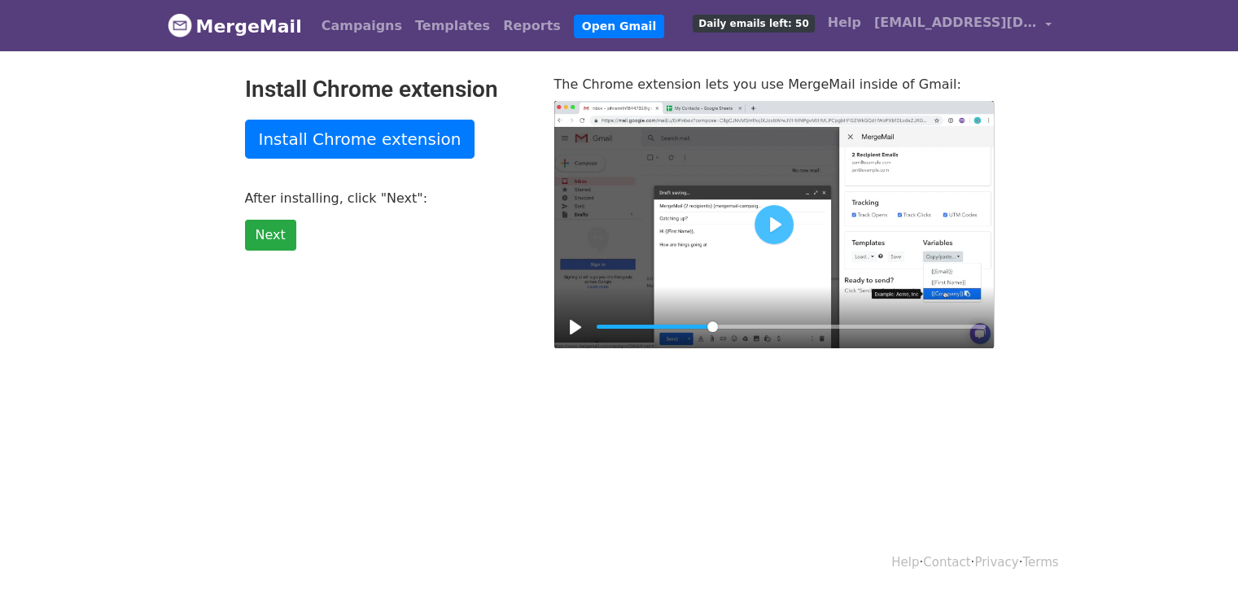  I want to click on a: Daily emails left: 50, so click(753, 23).